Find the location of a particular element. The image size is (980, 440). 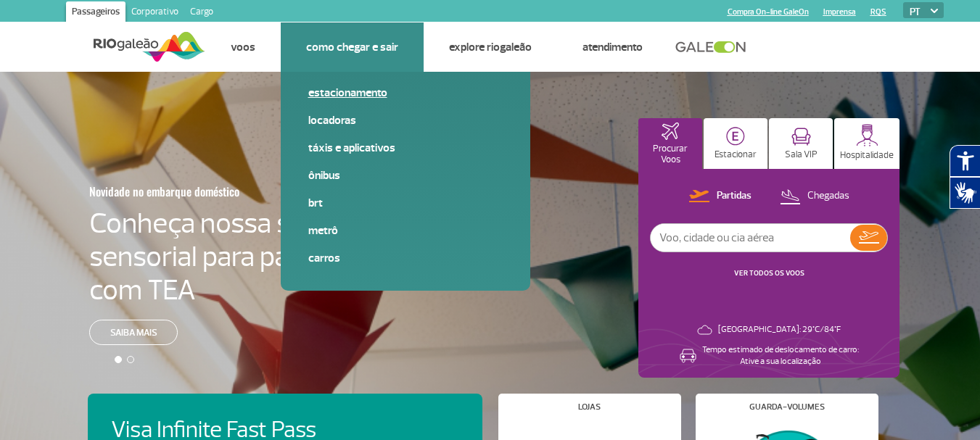

button: VER TODOS OS VOOS is located at coordinates (769, 274).